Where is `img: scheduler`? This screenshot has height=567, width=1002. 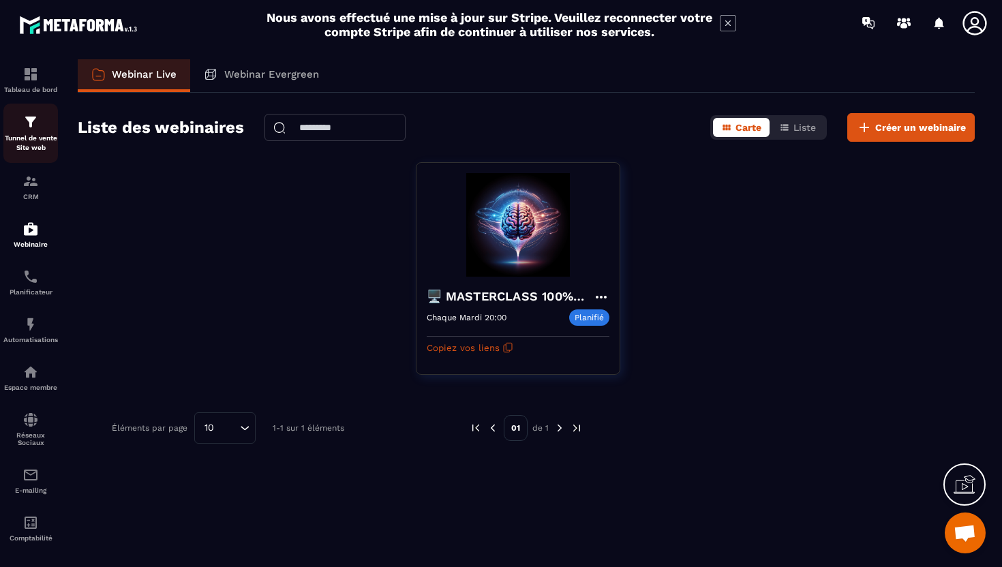 img: scheduler is located at coordinates (31, 277).